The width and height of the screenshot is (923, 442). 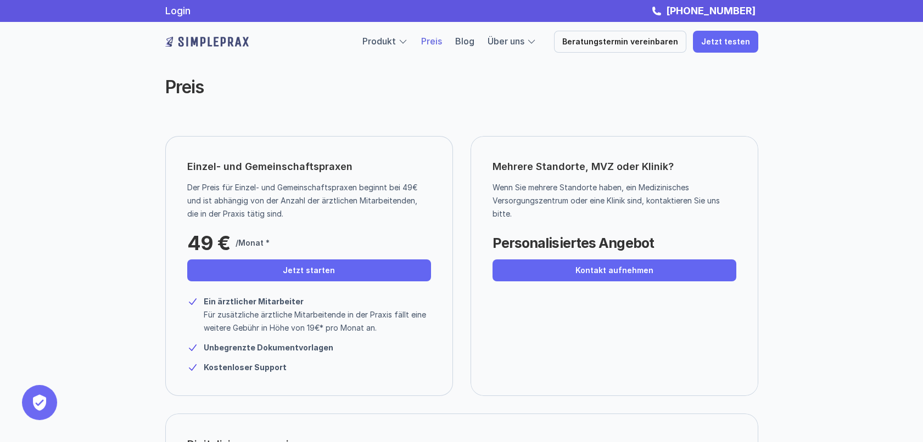 I want to click on a: Jetzt starten, so click(x=309, y=271).